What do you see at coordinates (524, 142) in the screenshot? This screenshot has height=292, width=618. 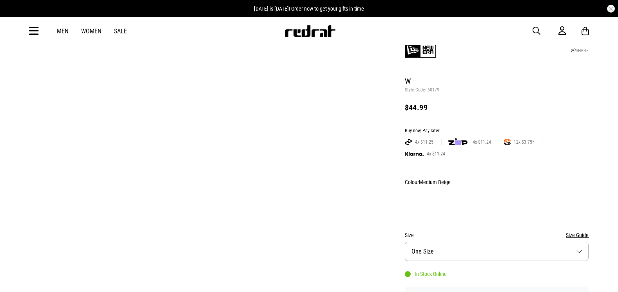 I see `span: 12x $3.75*` at bounding box center [524, 142].